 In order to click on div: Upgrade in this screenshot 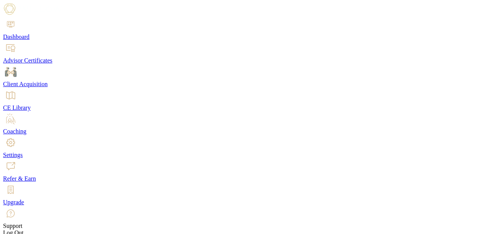, I will do `click(247, 202)`.